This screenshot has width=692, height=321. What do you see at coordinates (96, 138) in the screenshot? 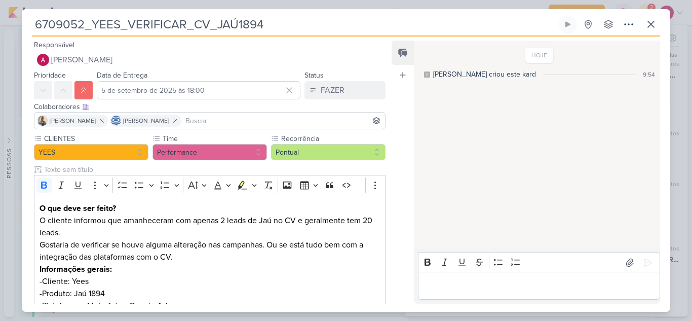
I see `label: CLIENTES` at bounding box center [96, 138].